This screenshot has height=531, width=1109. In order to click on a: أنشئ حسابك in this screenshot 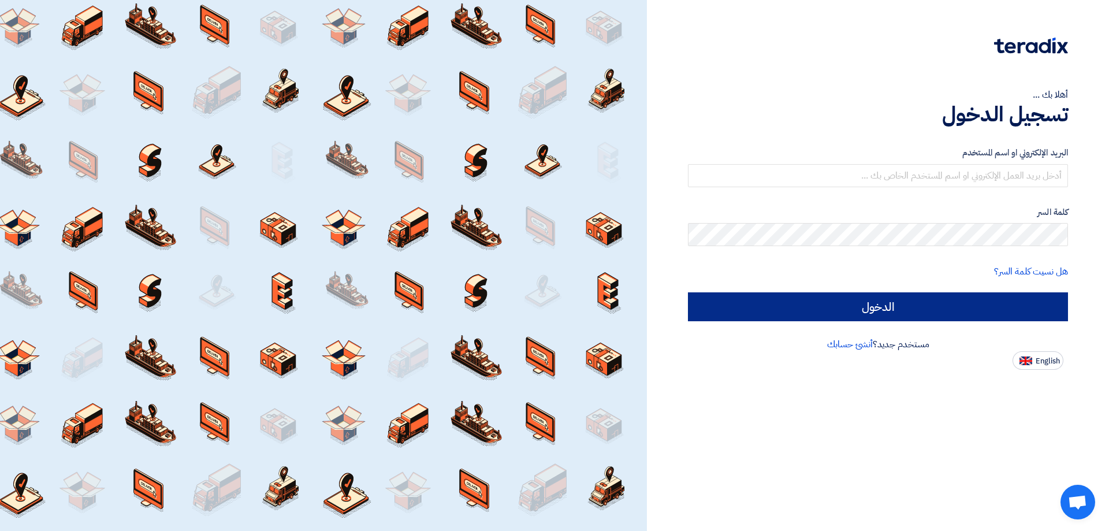, I will do `click(850, 344)`.